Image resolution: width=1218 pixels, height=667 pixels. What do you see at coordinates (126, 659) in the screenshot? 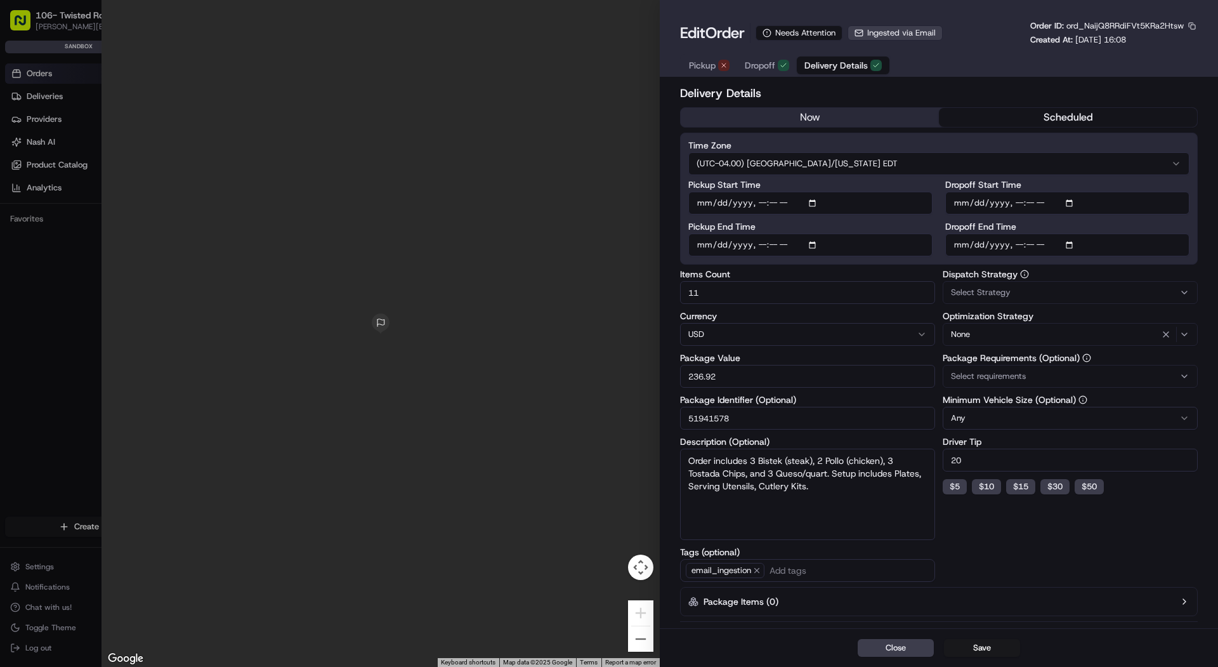
I see `img: Google` at bounding box center [126, 659].